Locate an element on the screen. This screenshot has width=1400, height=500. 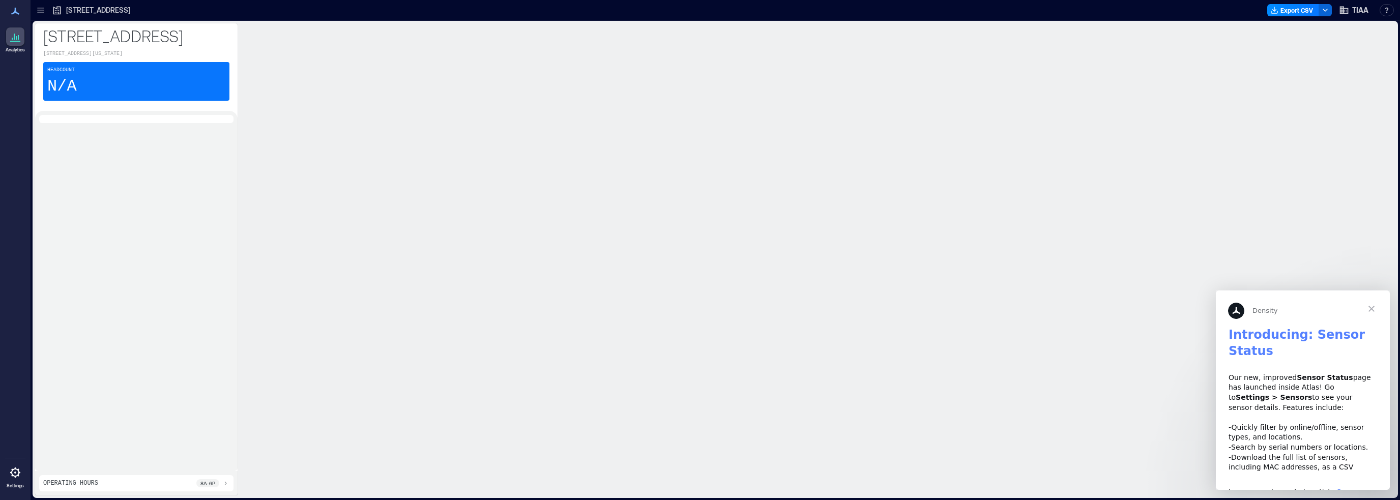
p: Settings is located at coordinates (15, 486).